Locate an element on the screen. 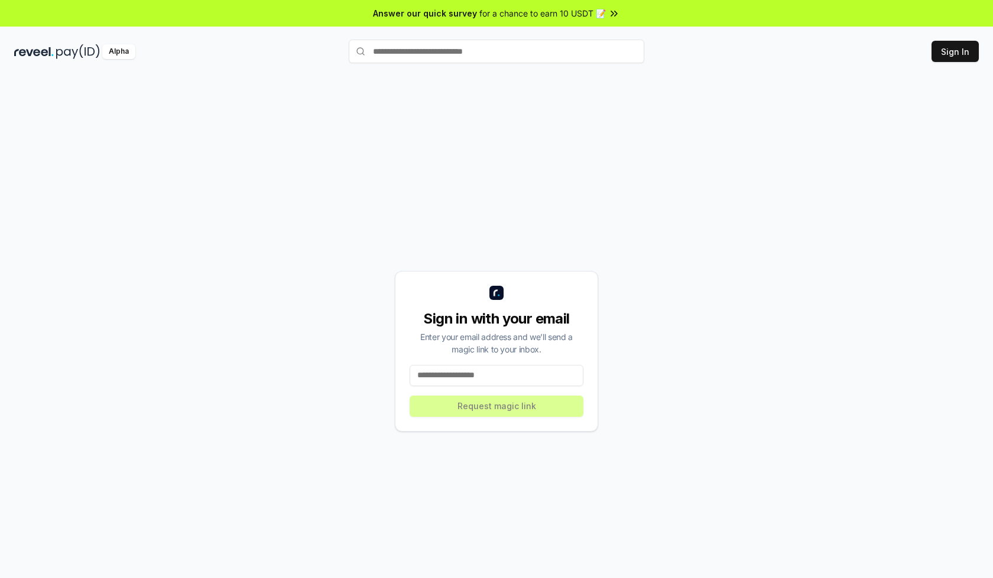 This screenshot has width=993, height=578. div: Enter your email address and we’ll send a magic link to your inbox. is located at coordinates (496, 343).